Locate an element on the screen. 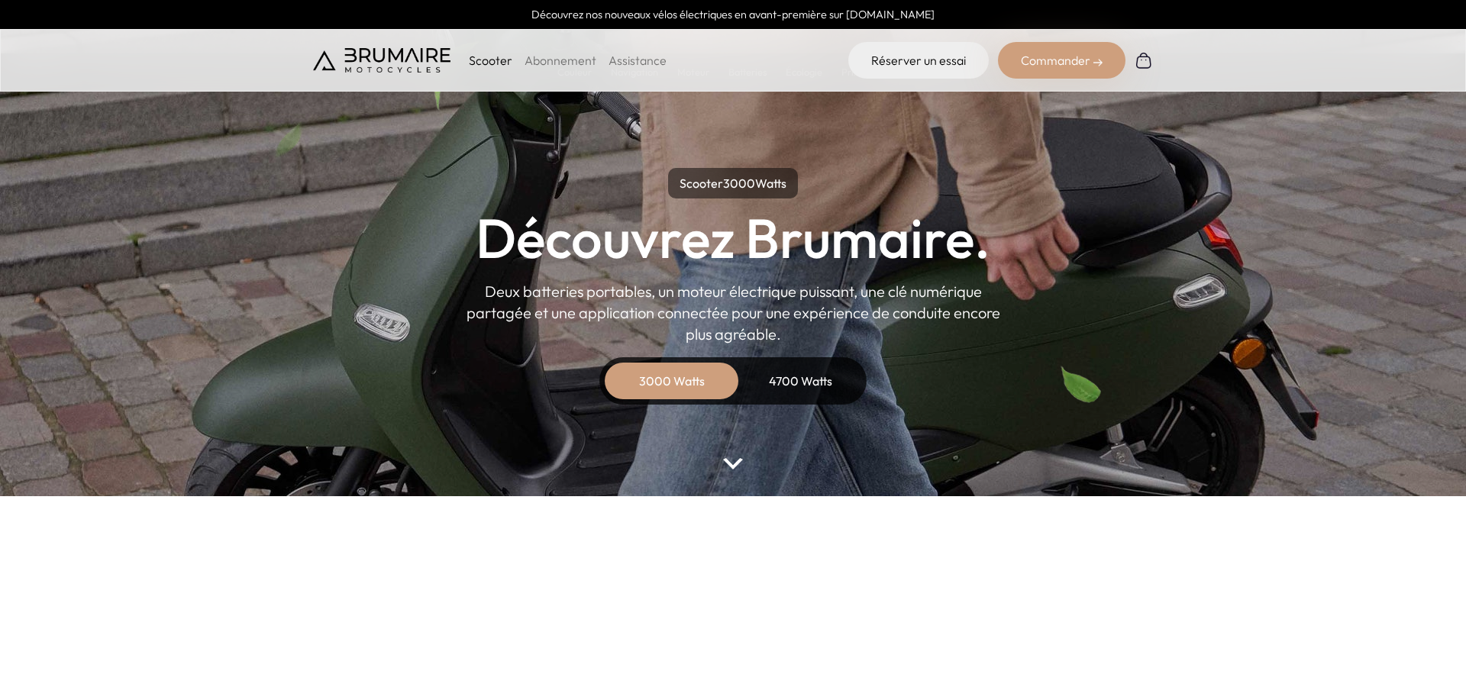 This screenshot has height=687, width=1466. img: right-arrow-2.png is located at coordinates (1098, 63).